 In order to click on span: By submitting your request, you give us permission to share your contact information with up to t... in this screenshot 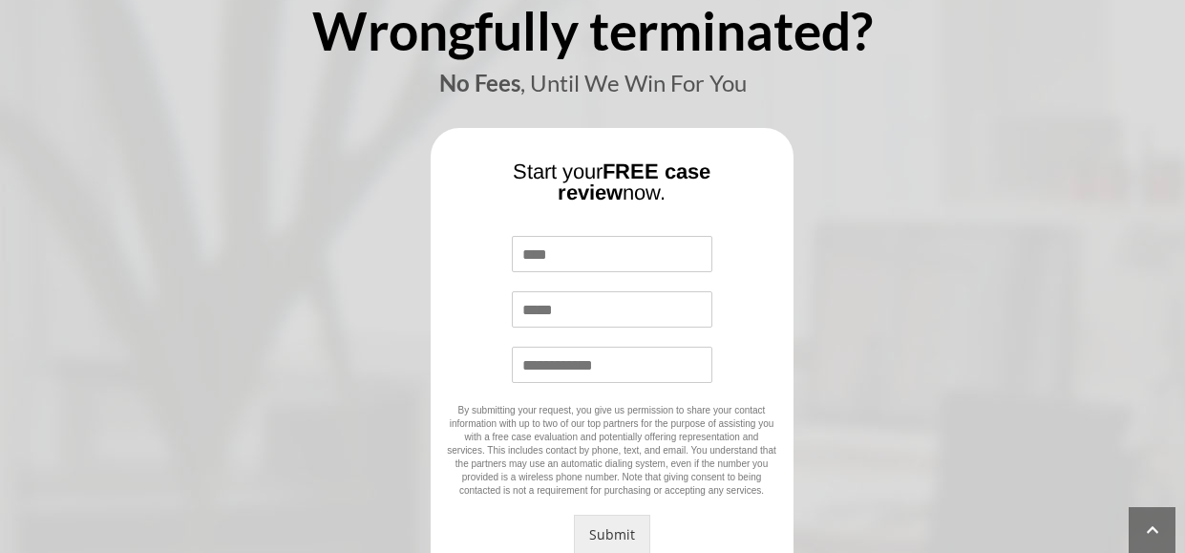, I will do `click(611, 450)`.